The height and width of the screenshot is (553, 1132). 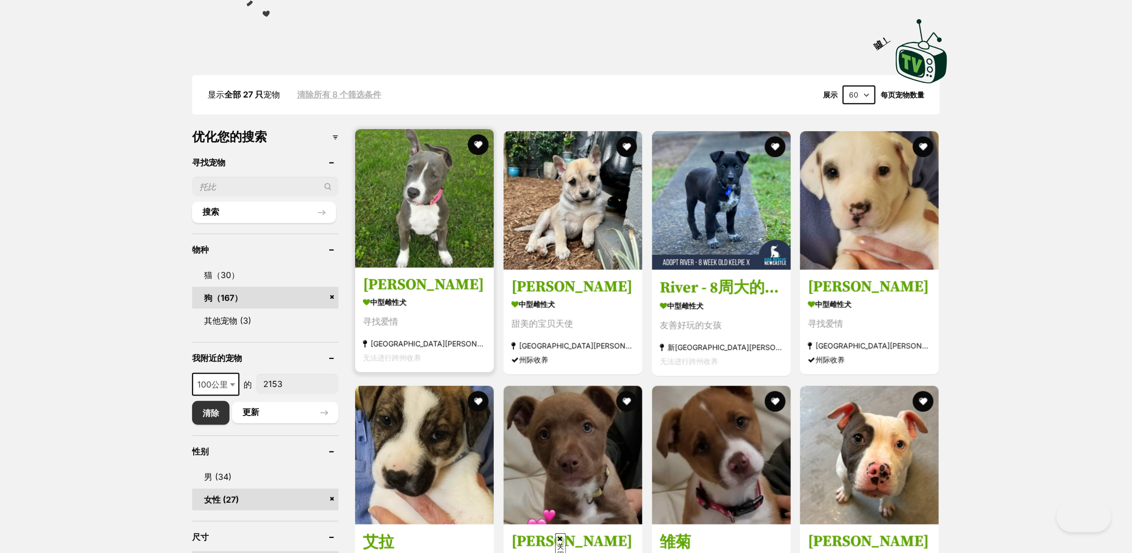 What do you see at coordinates (573, 455) in the screenshot?
I see `img: 露西 - 边境牧羊犬` at bounding box center [573, 455].